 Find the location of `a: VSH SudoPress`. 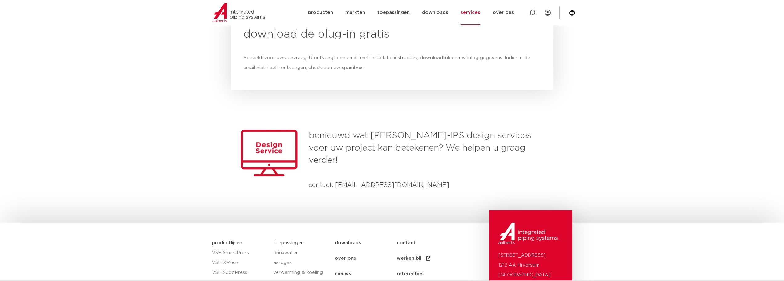

a: VSH SudoPress is located at coordinates (240, 272).